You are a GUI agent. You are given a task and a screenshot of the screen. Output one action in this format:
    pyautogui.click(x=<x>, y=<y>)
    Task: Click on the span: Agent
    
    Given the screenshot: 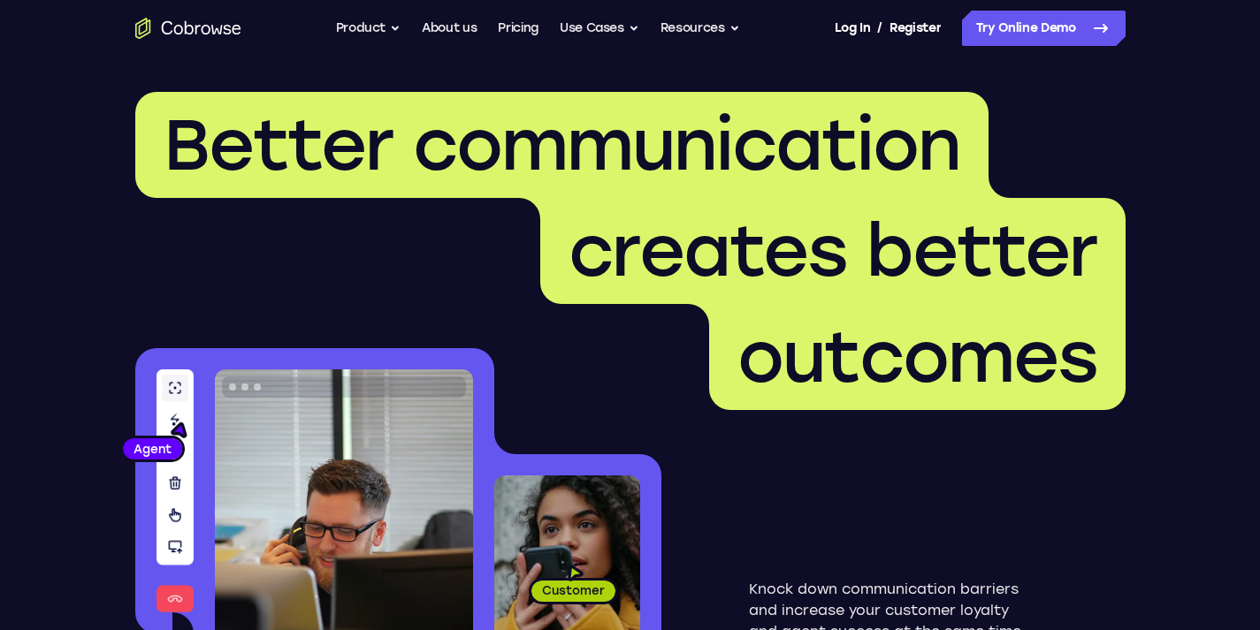 What is the action you would take?
    pyautogui.click(x=152, y=449)
    